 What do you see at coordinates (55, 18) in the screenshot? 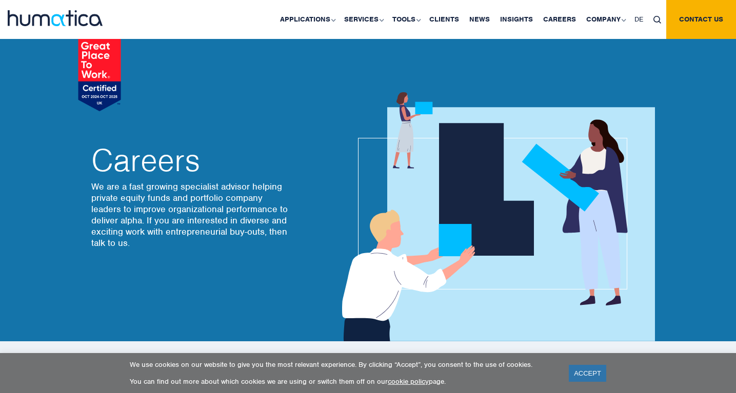
I see `img: logo` at bounding box center [55, 18].